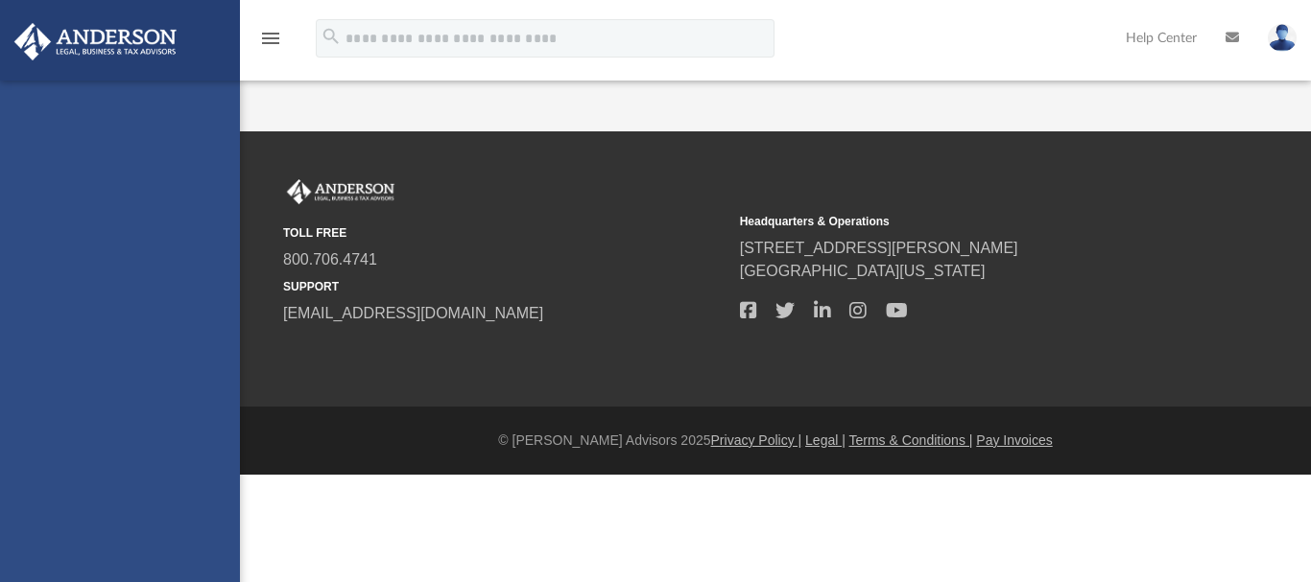  What do you see at coordinates (505, 233) in the screenshot?
I see `small: TOLL FREE` at bounding box center [505, 233].